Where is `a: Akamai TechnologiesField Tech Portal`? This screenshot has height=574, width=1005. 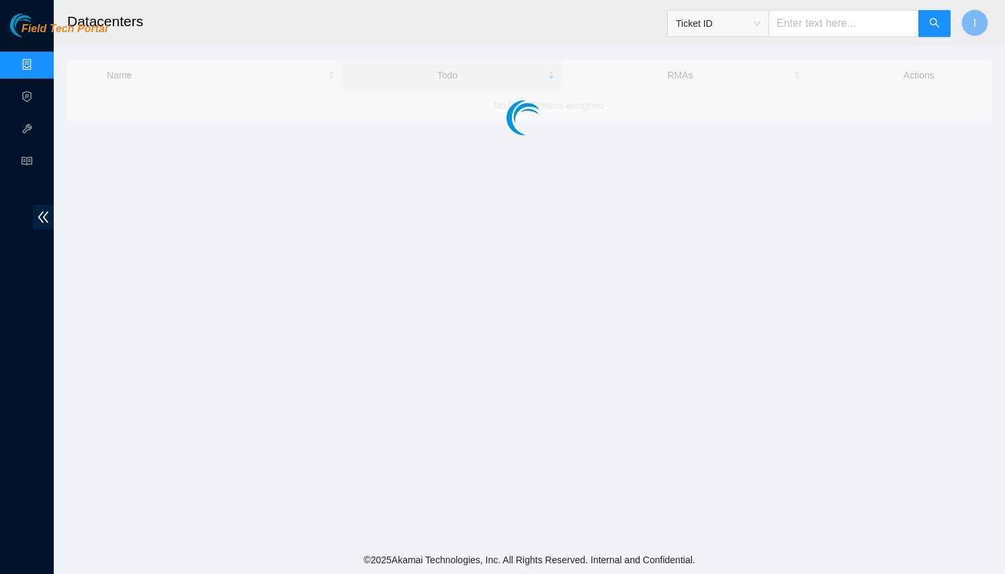
a: Akamai TechnologiesField Tech Portal is located at coordinates (58, 33).